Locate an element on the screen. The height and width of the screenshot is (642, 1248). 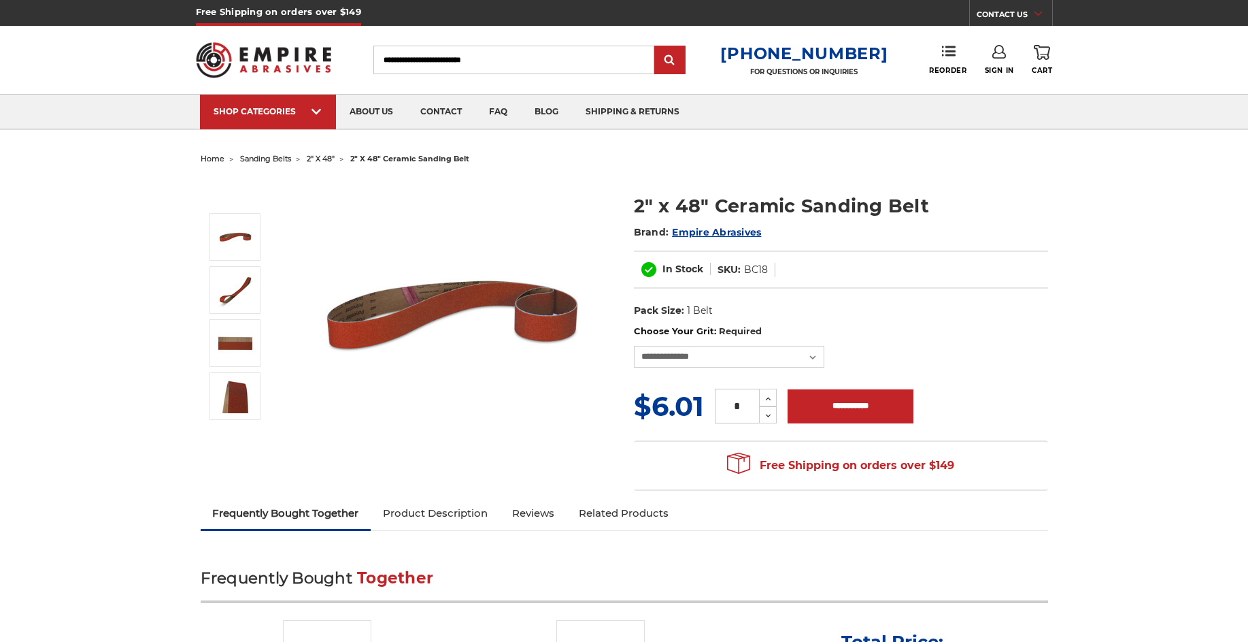
a: faq is located at coordinates (498, 112).